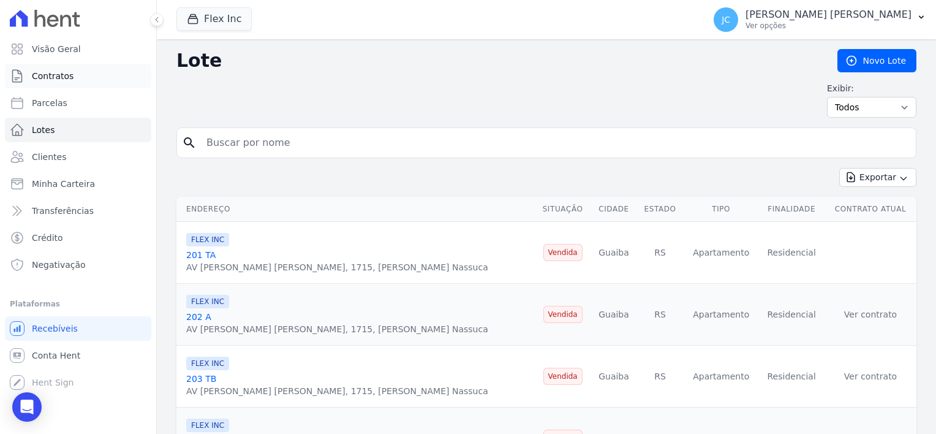 Image resolution: width=936 pixels, height=434 pixels. Describe the element at coordinates (614, 209) in the screenshot. I see `th: Cidade` at that location.